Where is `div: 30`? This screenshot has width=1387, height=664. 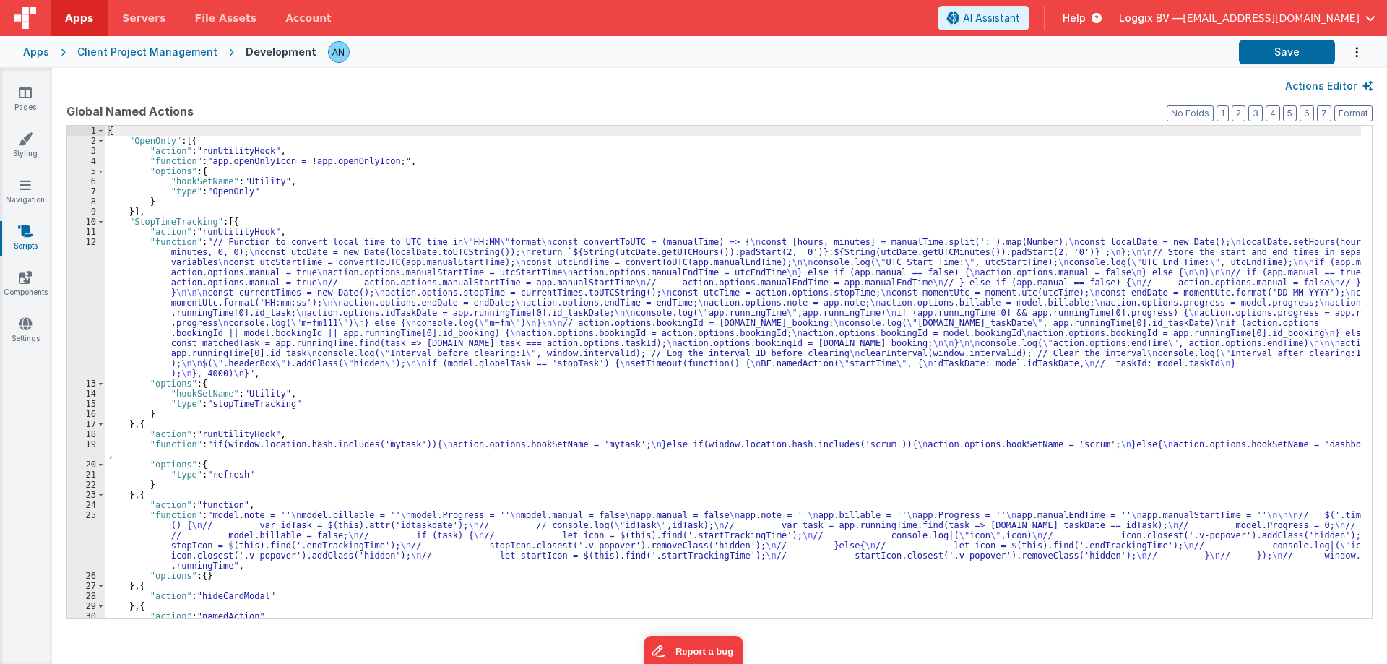
div: 30 is located at coordinates (86, 616).